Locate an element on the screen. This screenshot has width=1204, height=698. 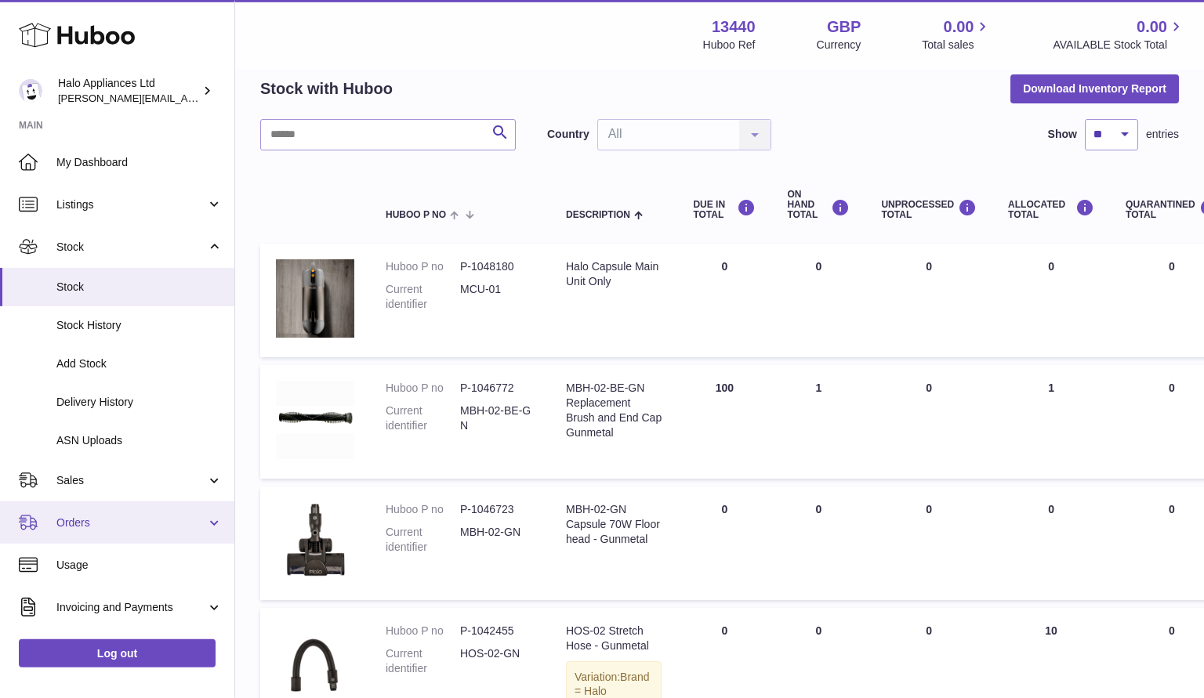
div: Halo Capsule Main Unit Only is located at coordinates (614, 274).